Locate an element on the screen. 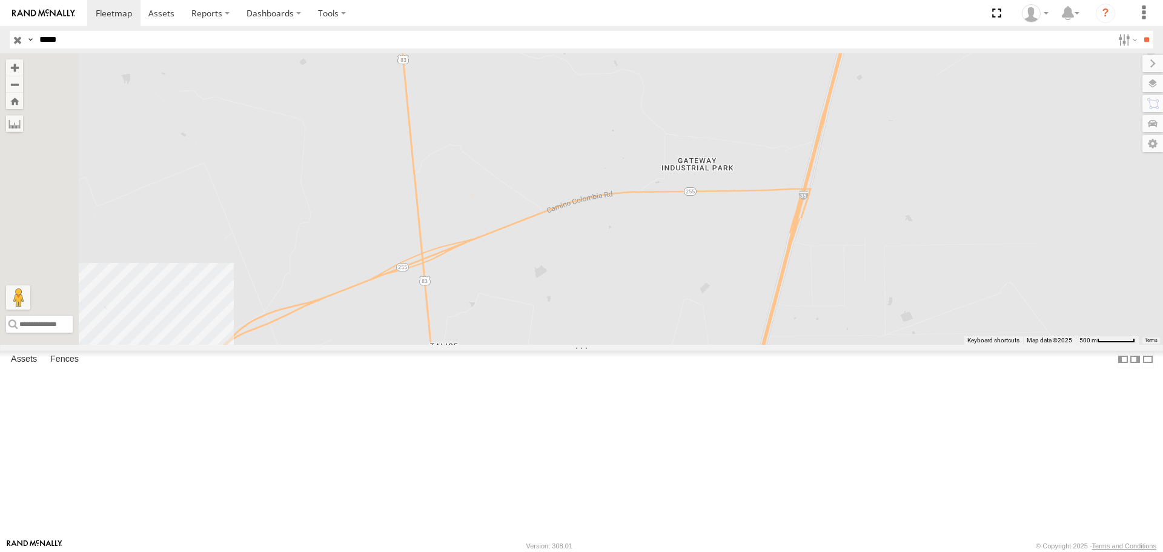  label: Map Settings is located at coordinates (1153, 144).